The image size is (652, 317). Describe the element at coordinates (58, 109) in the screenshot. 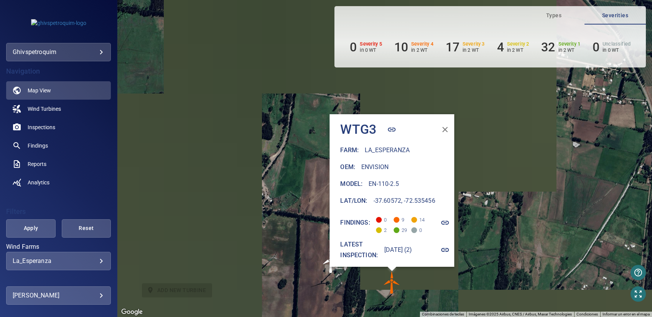

I see `a: windturbines noActive` at that location.